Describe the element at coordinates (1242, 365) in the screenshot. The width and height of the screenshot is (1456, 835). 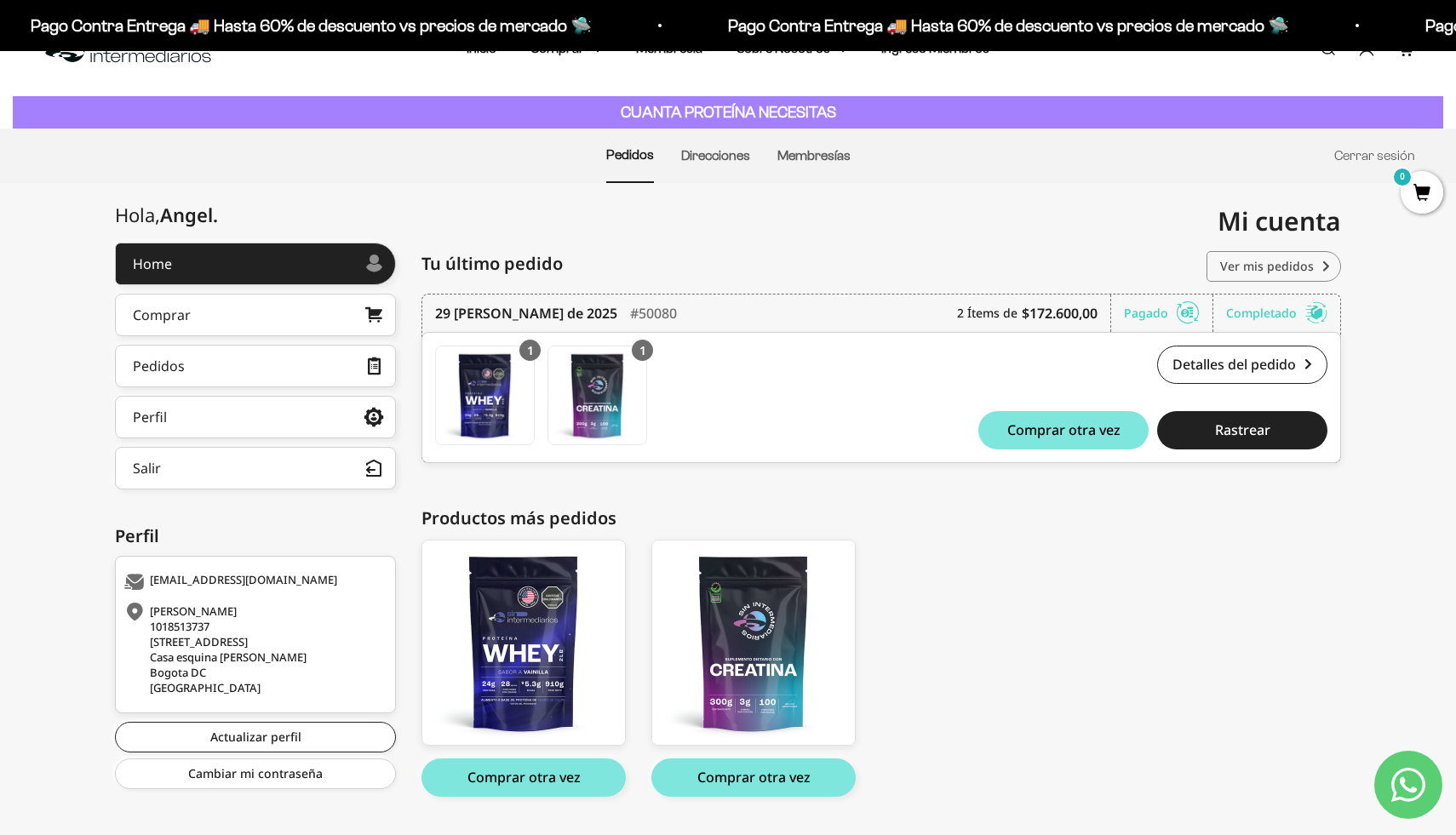
I see `a: Detalles del pedido` at that location.